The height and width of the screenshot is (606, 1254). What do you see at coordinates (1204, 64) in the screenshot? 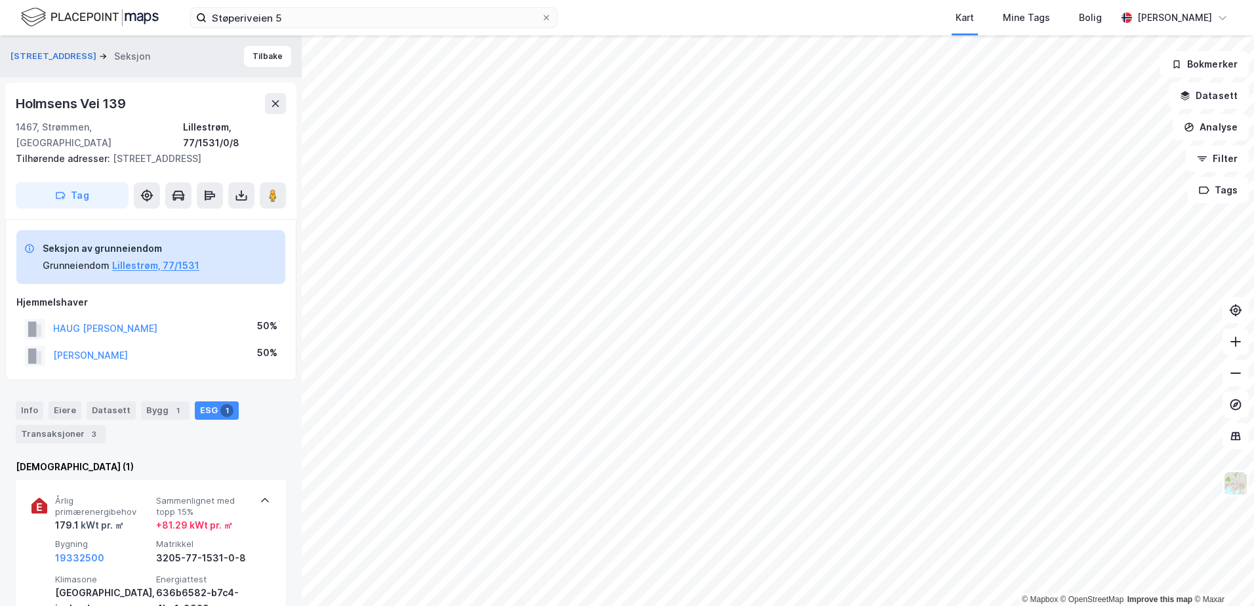
I see `button: Bokmerker` at bounding box center [1204, 64].